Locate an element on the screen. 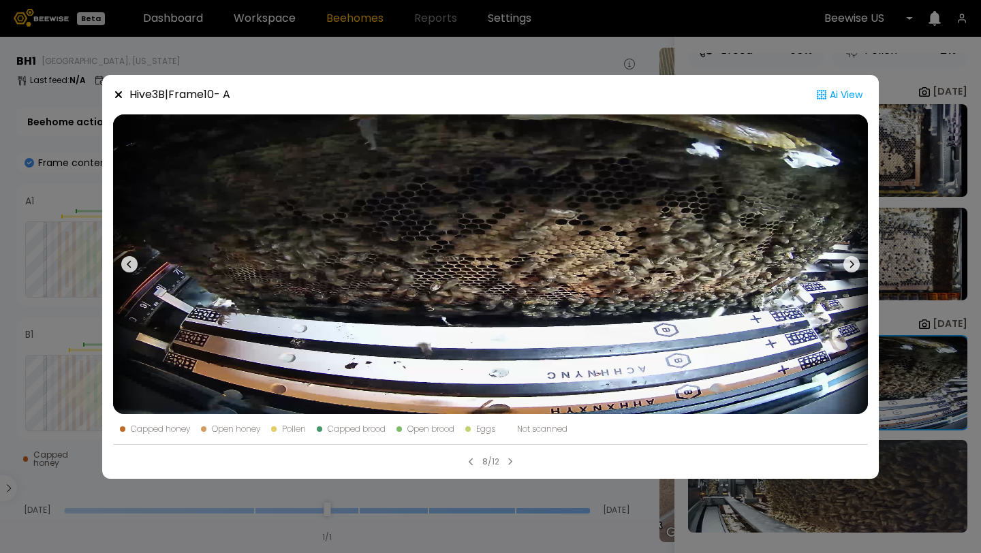  div: Ai View is located at coordinates (839, 95).